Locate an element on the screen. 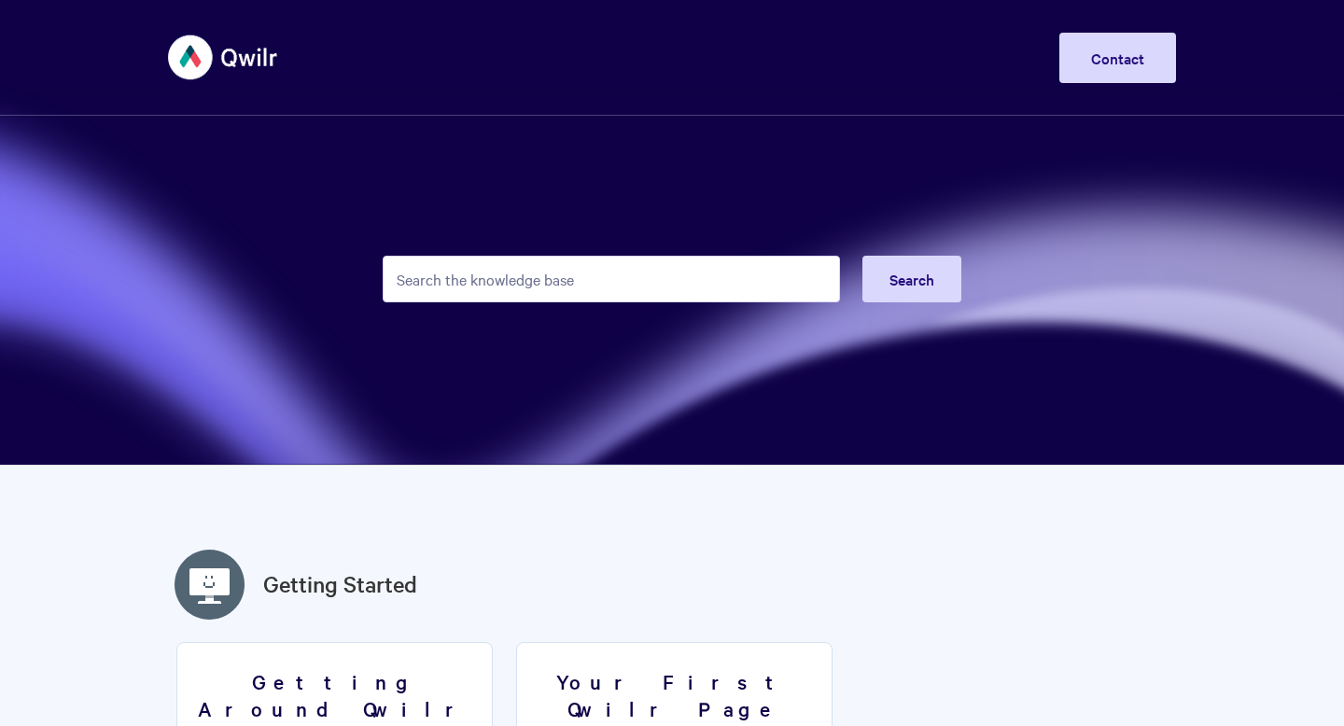 This screenshot has height=726, width=1344. a: Contact is located at coordinates (1118, 58).